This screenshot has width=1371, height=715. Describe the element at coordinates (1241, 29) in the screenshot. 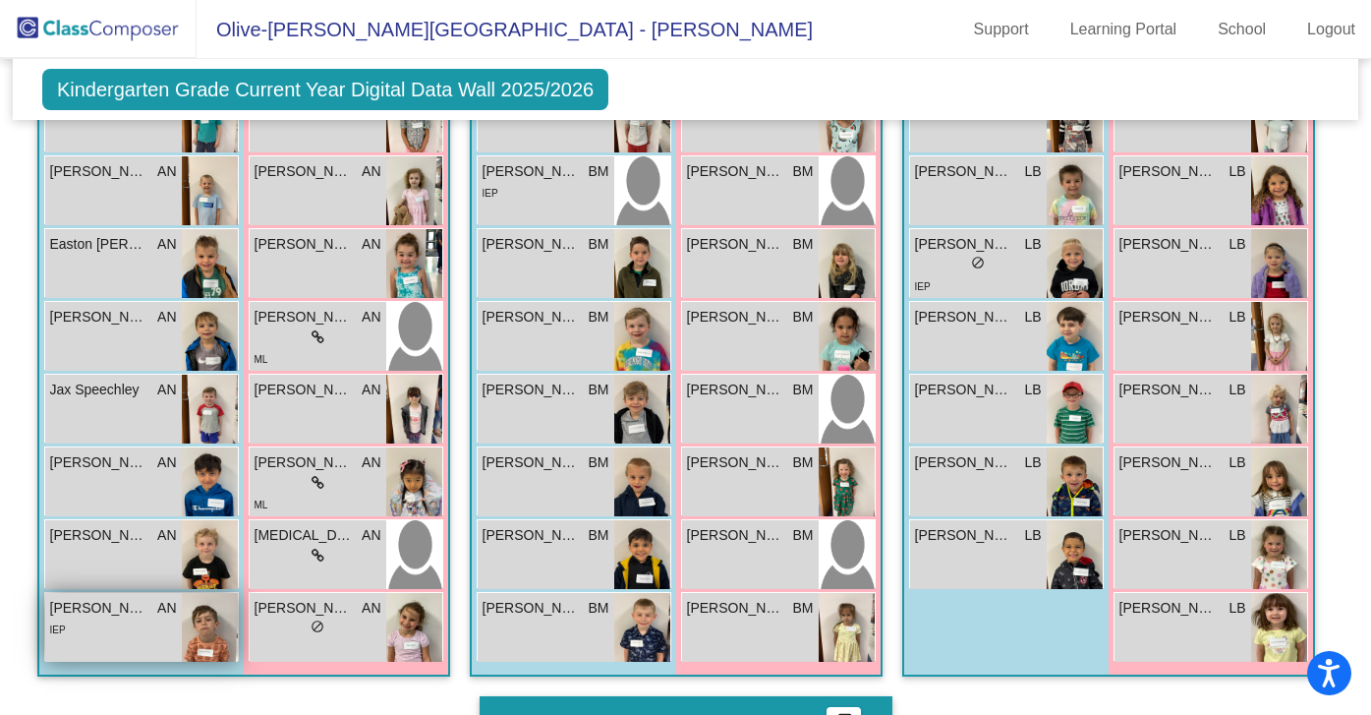

I see `a: School` at that location.